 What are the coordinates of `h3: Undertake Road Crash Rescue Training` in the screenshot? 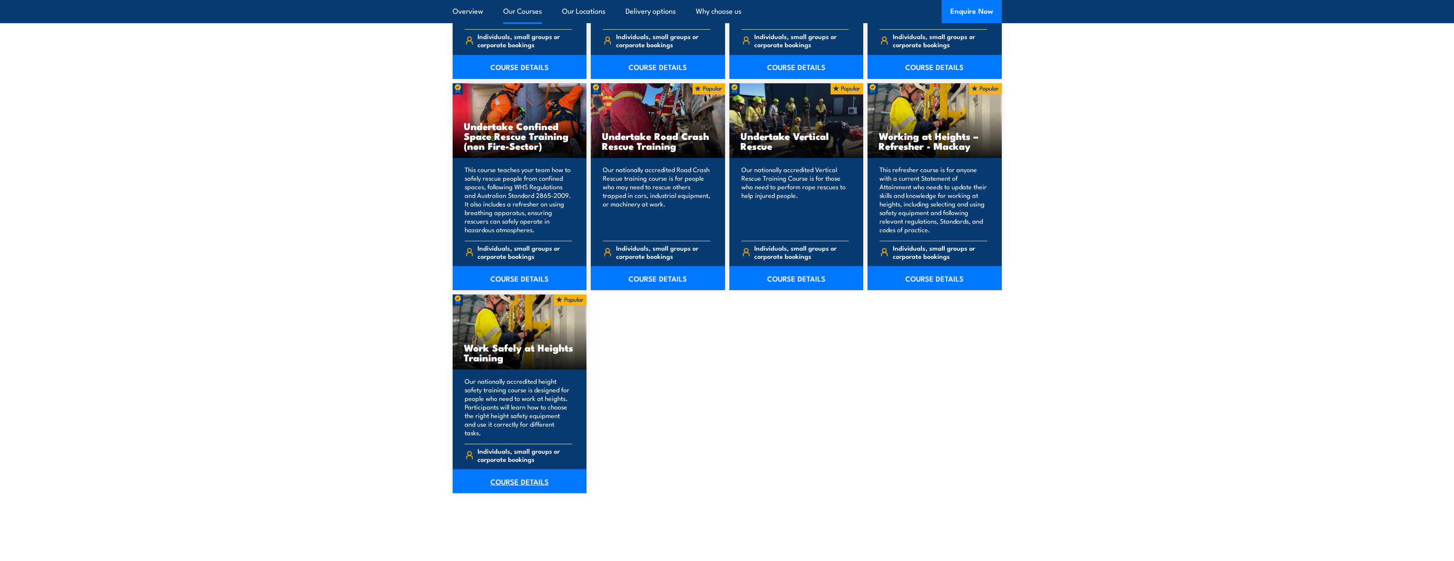 It's located at (658, 141).